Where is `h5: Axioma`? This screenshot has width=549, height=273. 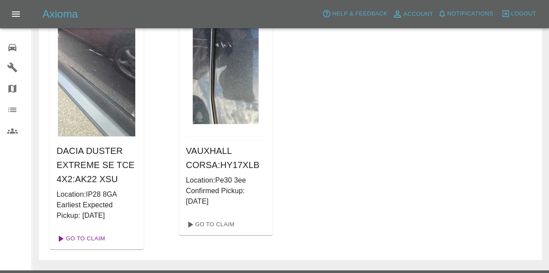
h5: Axioma is located at coordinates (60, 14).